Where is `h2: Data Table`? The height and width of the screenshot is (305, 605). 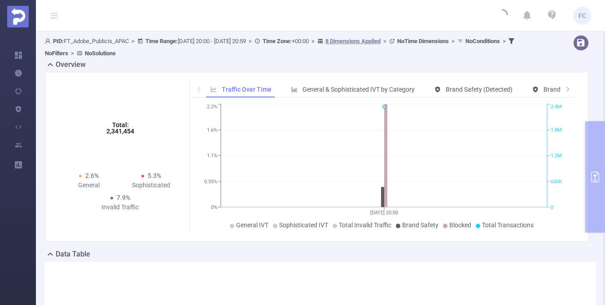
h2: Data Table is located at coordinates (73, 254).